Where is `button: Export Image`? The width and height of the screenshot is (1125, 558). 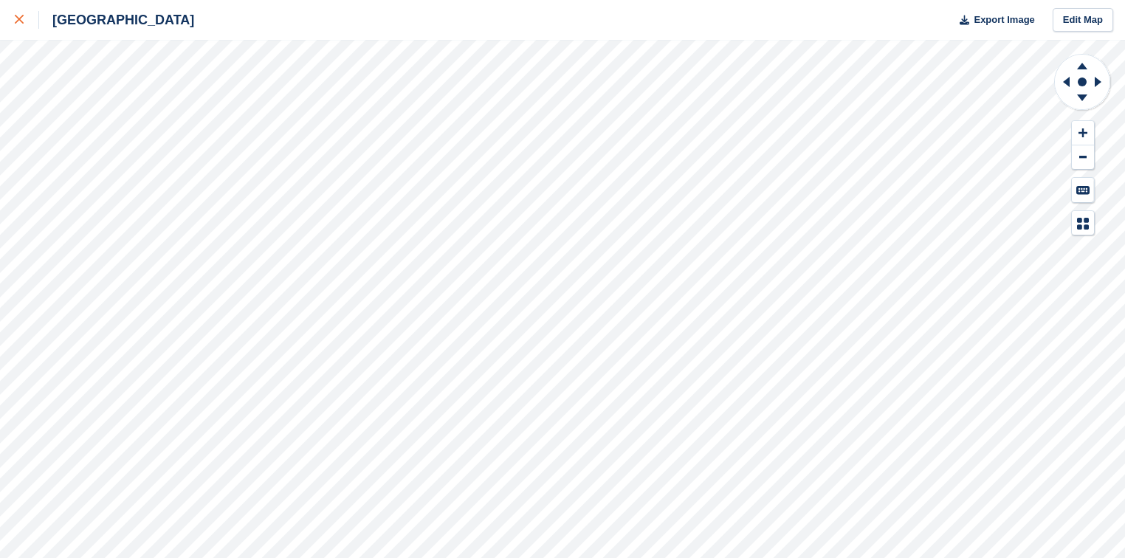
button: Export Image is located at coordinates (993, 20).